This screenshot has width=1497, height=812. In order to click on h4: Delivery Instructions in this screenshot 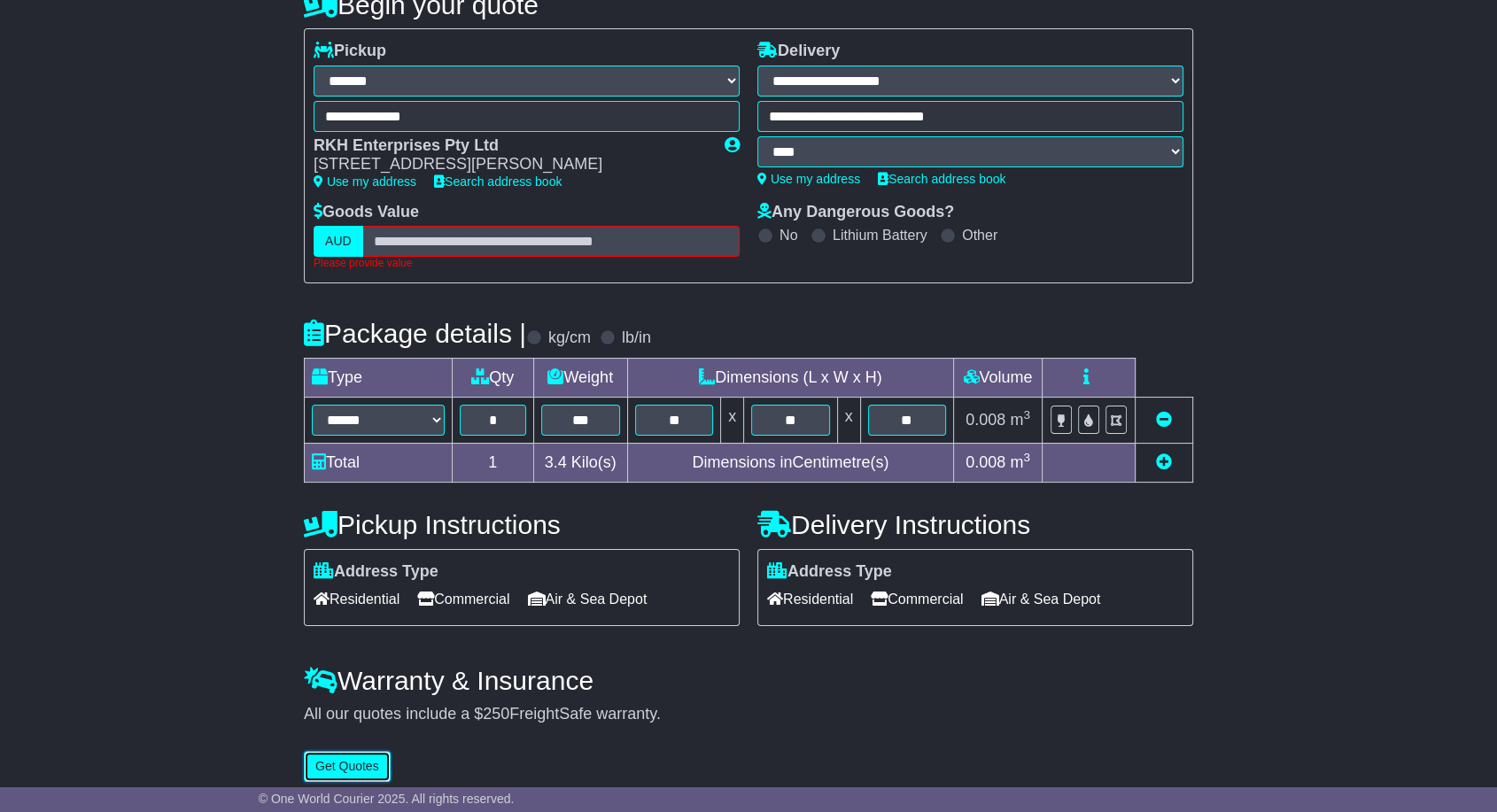, I will do `click(975, 524)`.